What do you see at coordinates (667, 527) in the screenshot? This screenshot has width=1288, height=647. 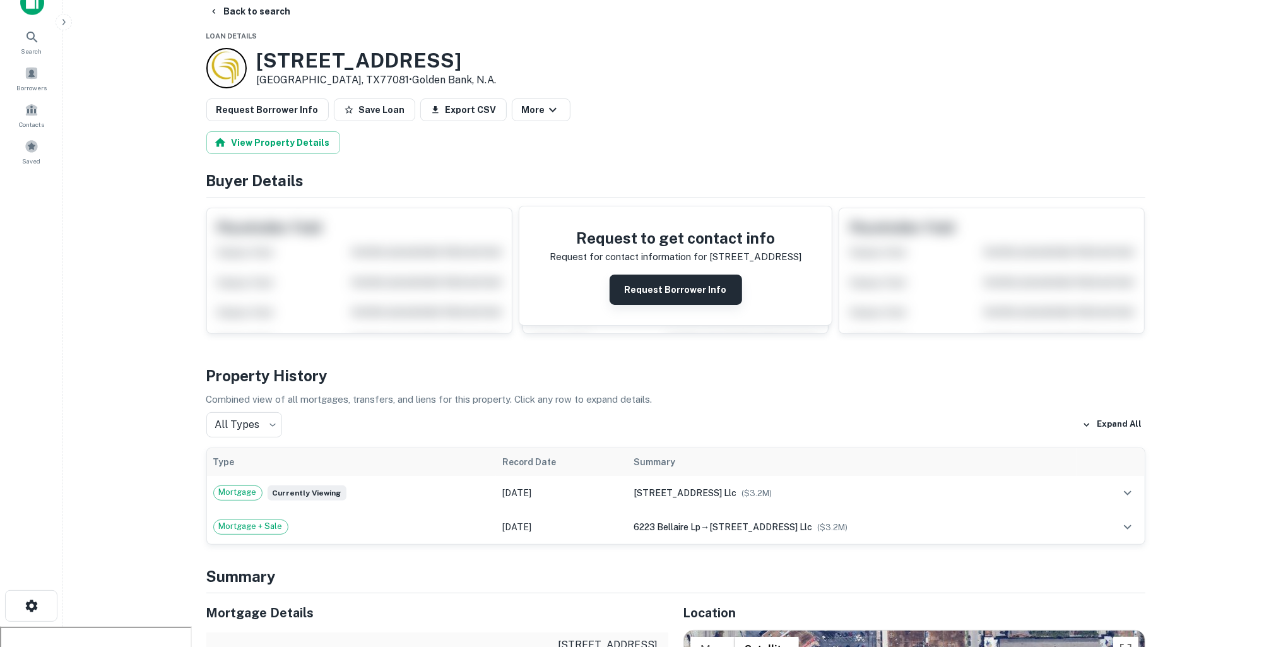 I see `span: 6223 bellaire lp` at bounding box center [667, 527].